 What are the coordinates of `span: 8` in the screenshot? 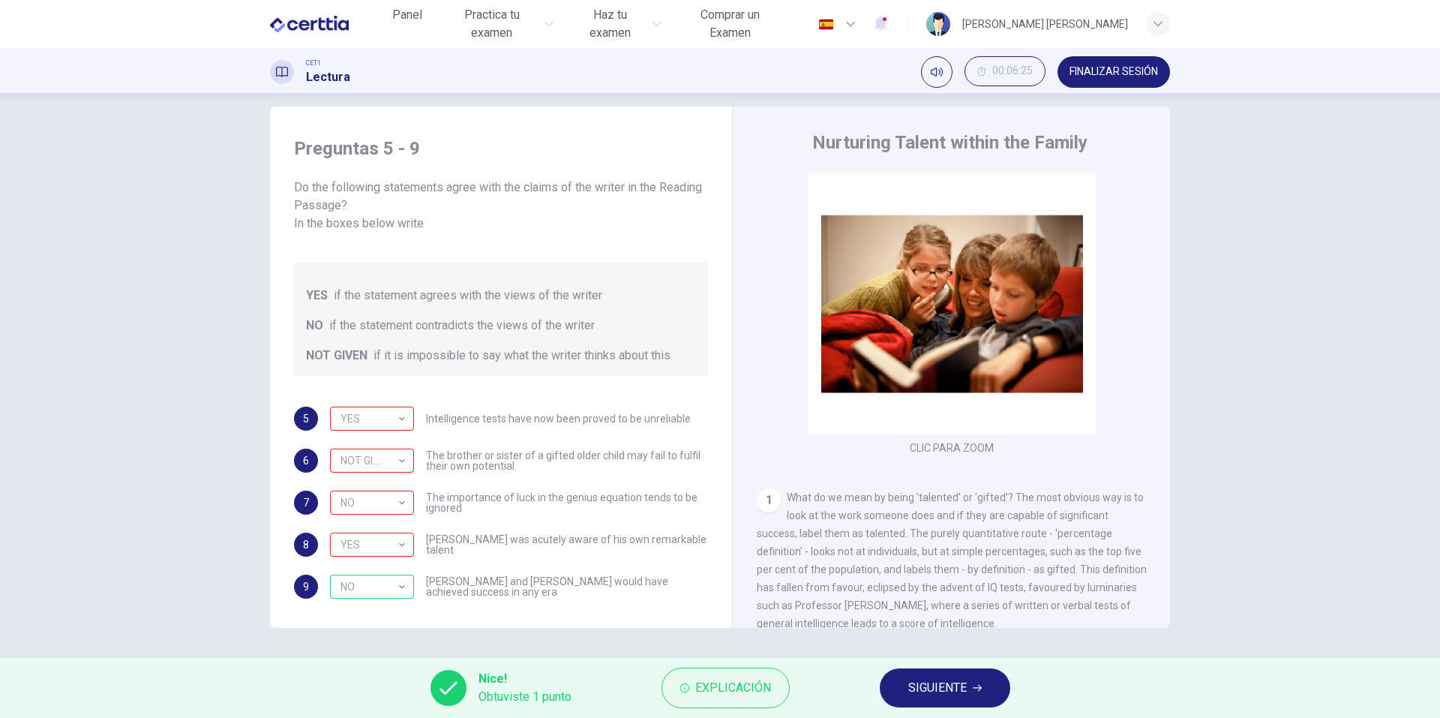 It's located at (306, 544).